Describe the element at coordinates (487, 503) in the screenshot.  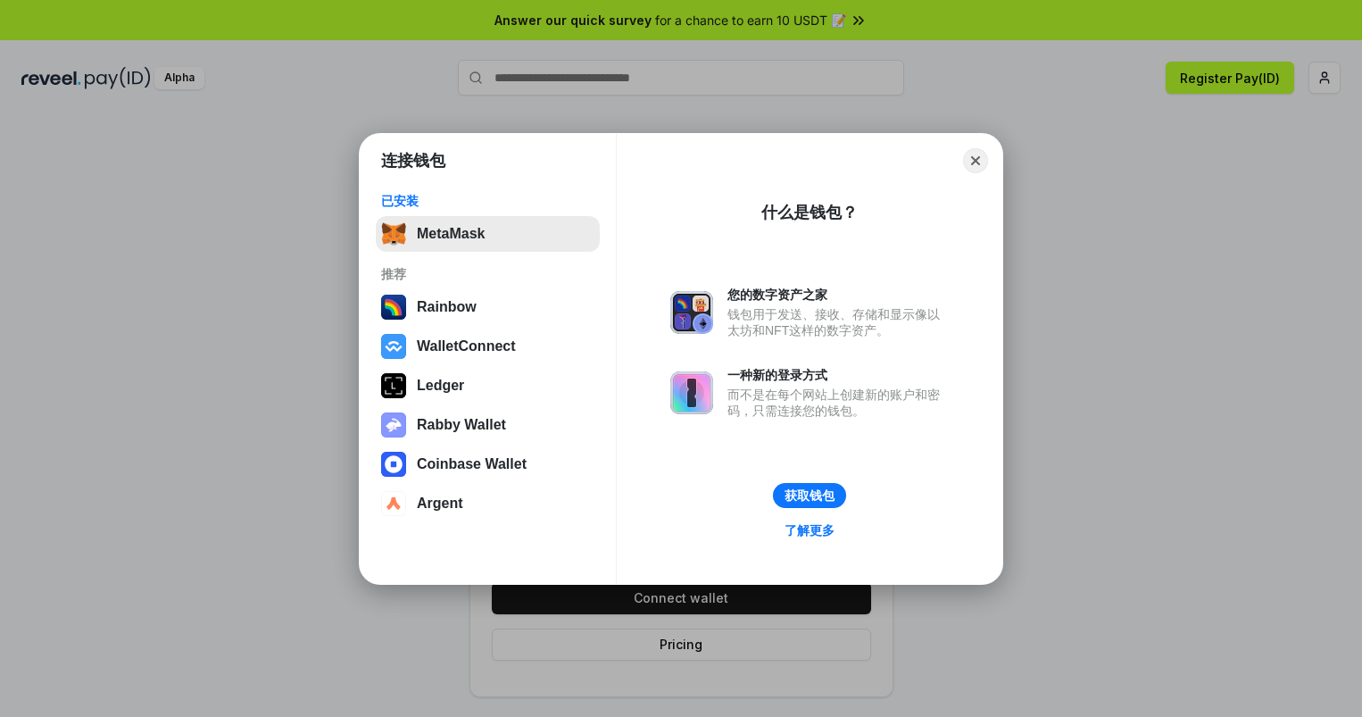
I see `button: Argent` at that location.